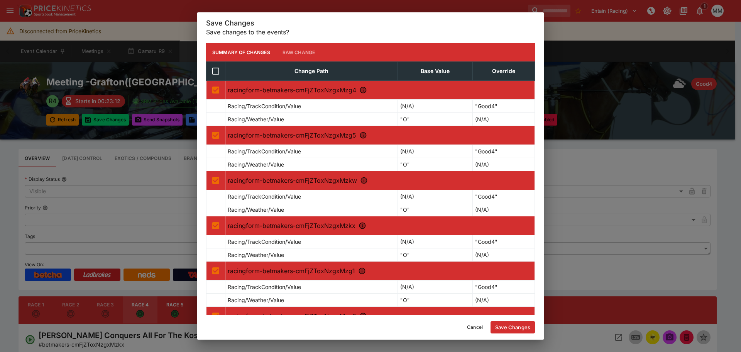 This screenshot has height=352, width=741. What do you see at coordinates (380, 316) in the screenshot?
I see `p: racingform-betmakers-cmFjZToxNzgxMzg2` at bounding box center [380, 316].